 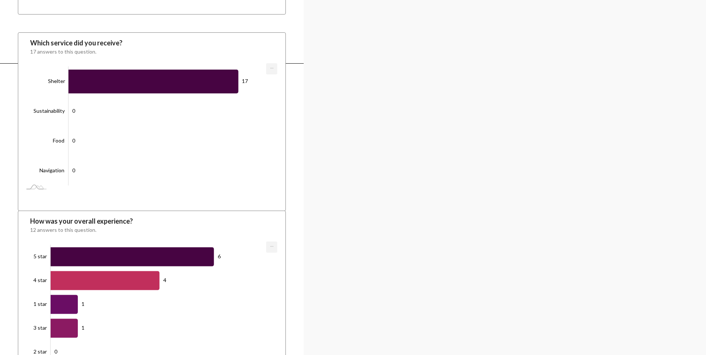 I want to click on g: Series, so click(x=153, y=126).